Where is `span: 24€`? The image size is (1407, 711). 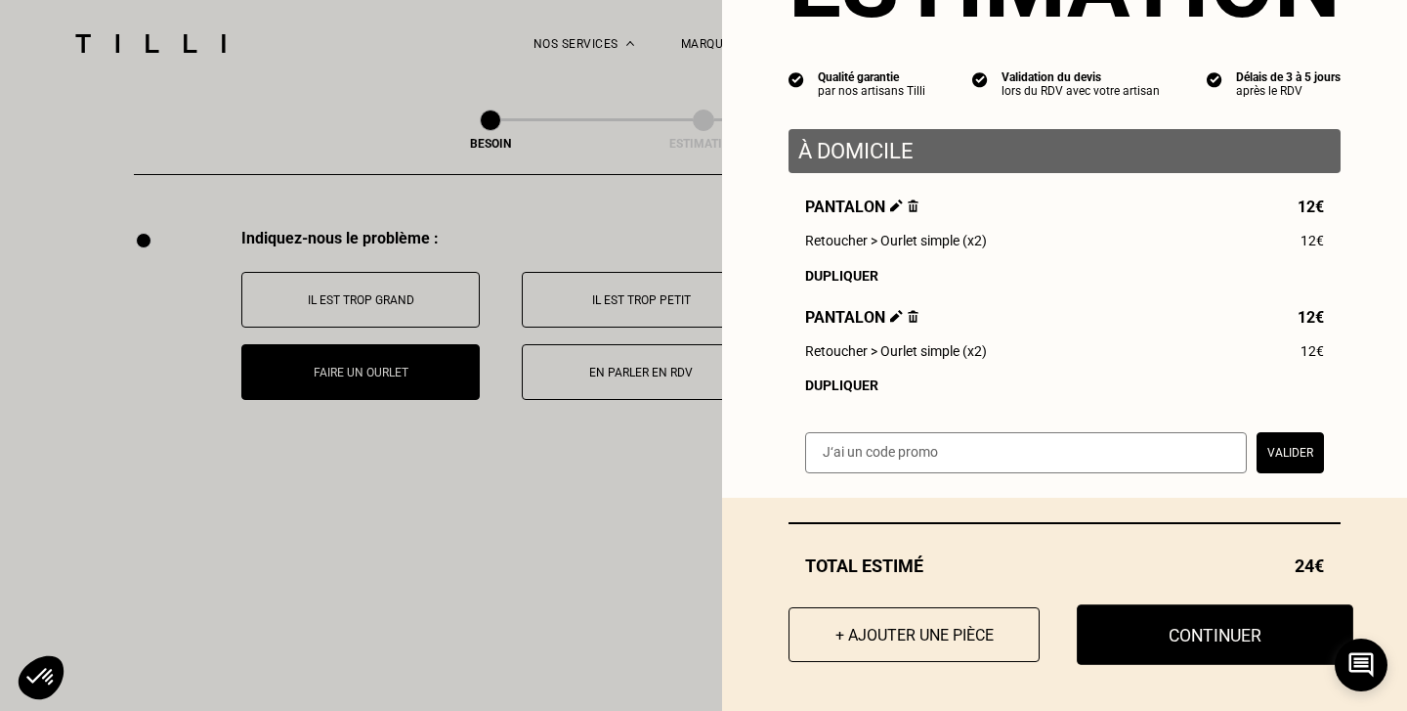
span: 24€ is located at coordinates (1310, 565).